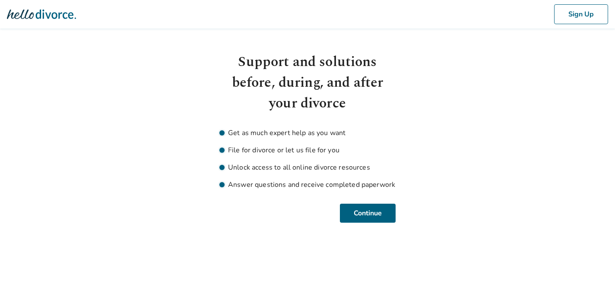 This screenshot has width=615, height=290. What do you see at coordinates (307, 83) in the screenshot?
I see `h1: Support and solutions before, during, and after your divorce` at bounding box center [307, 83].